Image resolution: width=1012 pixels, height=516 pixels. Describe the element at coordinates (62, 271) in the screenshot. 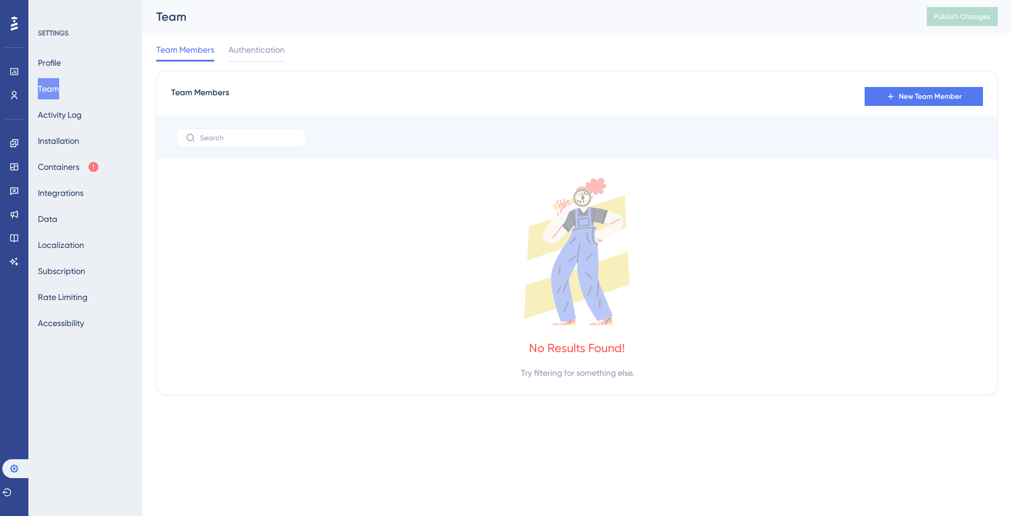

I see `button: Subscription` at that location.